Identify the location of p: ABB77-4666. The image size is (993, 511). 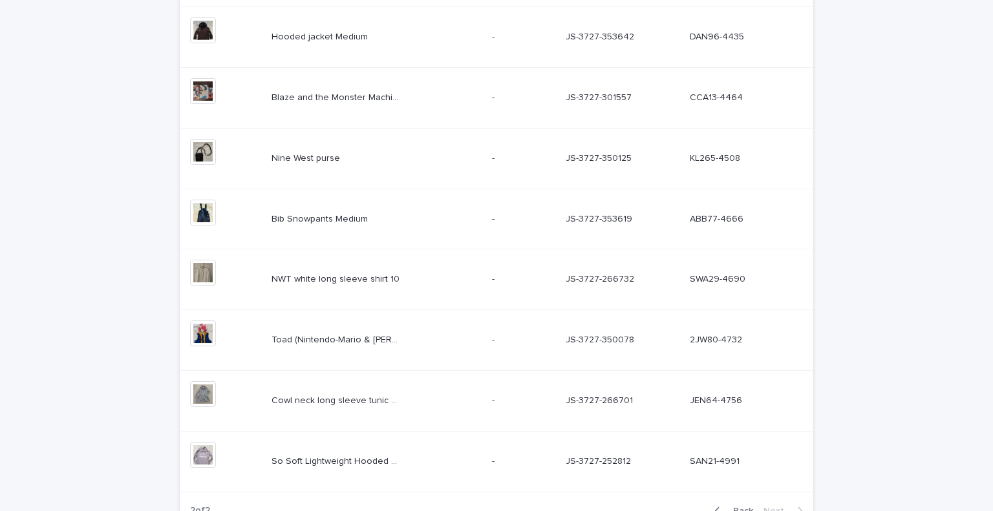
(718, 218).